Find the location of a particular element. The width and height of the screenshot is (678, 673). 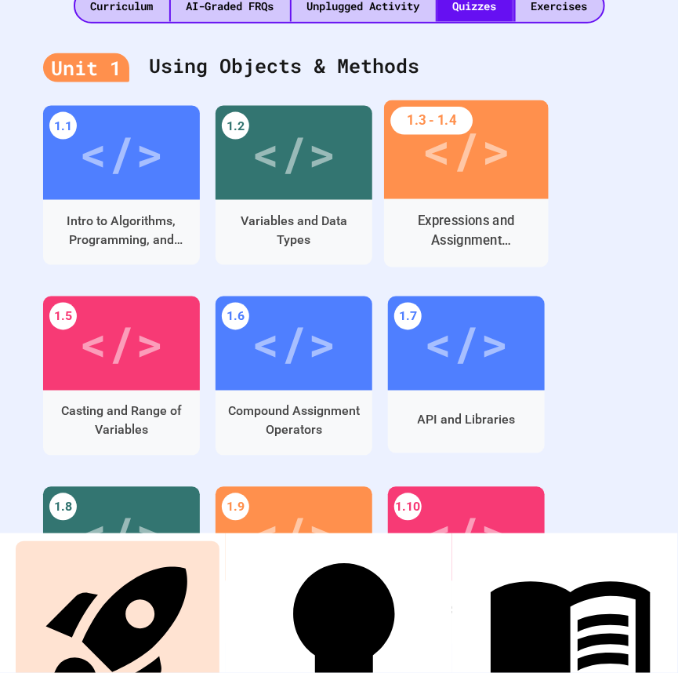

div: Casting and Range of Variables is located at coordinates (122, 421).